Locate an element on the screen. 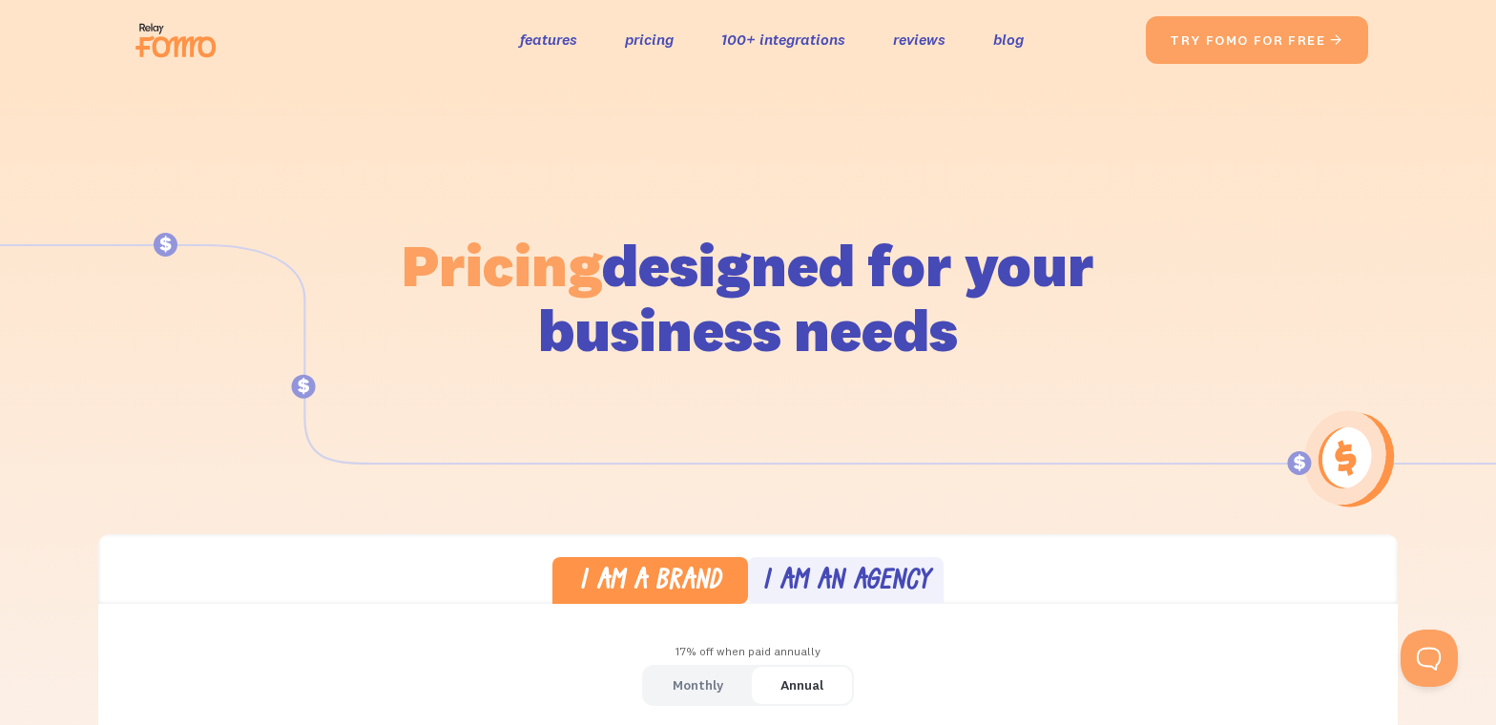 The image size is (1496, 725). span: Pricing is located at coordinates (502, 264).